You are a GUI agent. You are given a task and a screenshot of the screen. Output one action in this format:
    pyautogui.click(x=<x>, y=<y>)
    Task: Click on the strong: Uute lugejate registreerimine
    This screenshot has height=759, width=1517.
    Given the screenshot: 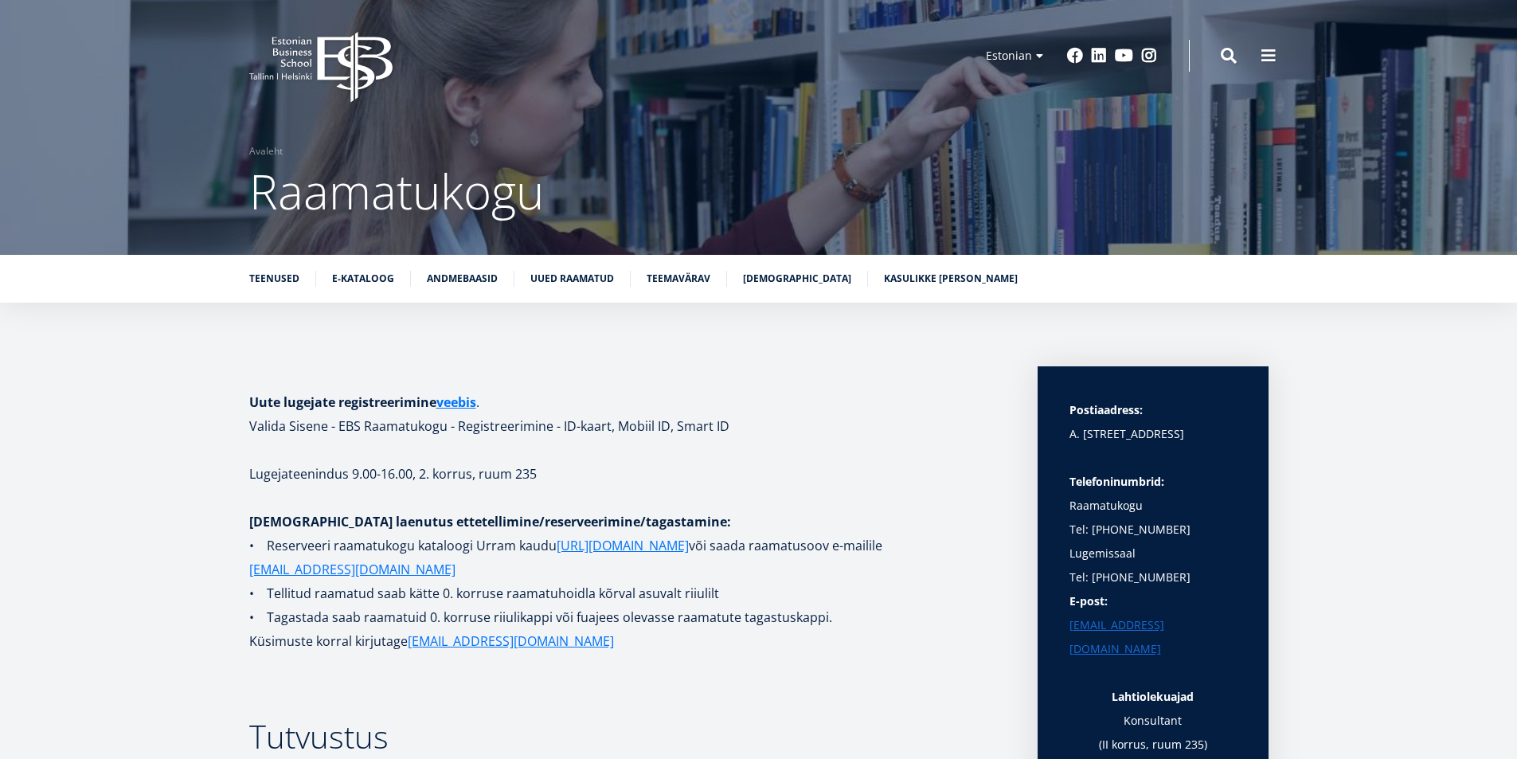 What is the action you would take?
    pyautogui.click(x=362, y=402)
    